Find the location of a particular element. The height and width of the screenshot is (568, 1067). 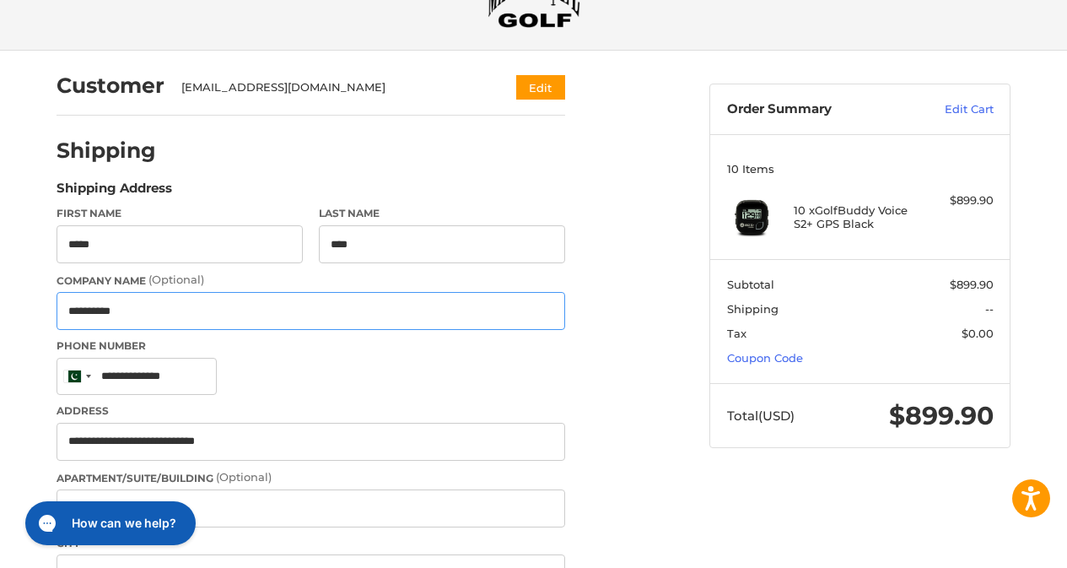

button: Gorgias live chat is located at coordinates (94, 28).